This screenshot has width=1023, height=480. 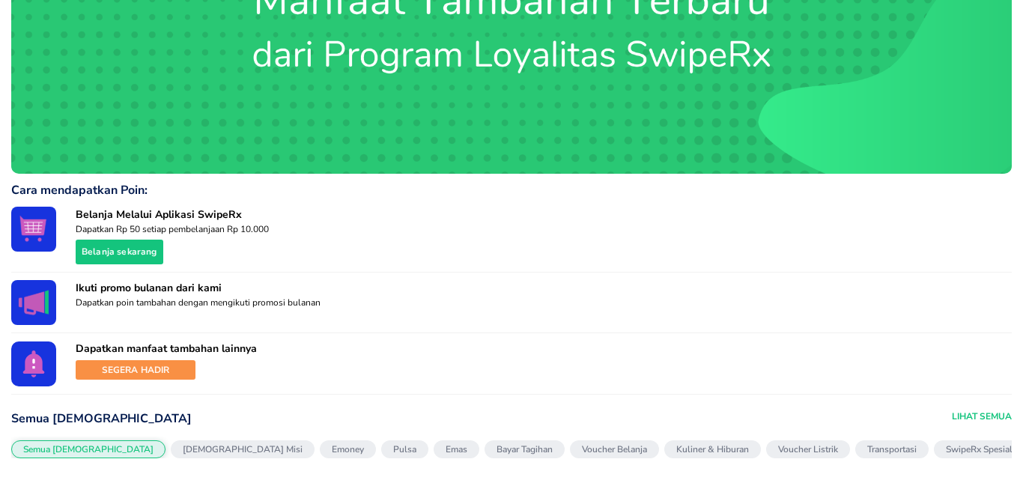 I want to click on p: Pulsa, so click(x=404, y=449).